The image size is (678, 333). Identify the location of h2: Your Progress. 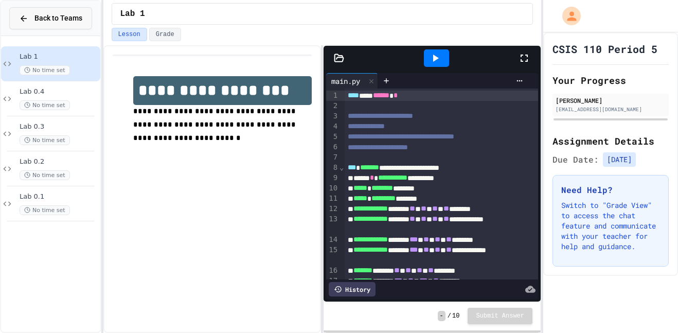
(611, 80).